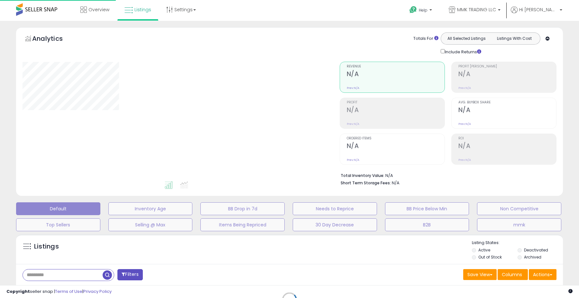  Describe the element at coordinates (462, 51) in the screenshot. I see `div: Include Returns` at that location.